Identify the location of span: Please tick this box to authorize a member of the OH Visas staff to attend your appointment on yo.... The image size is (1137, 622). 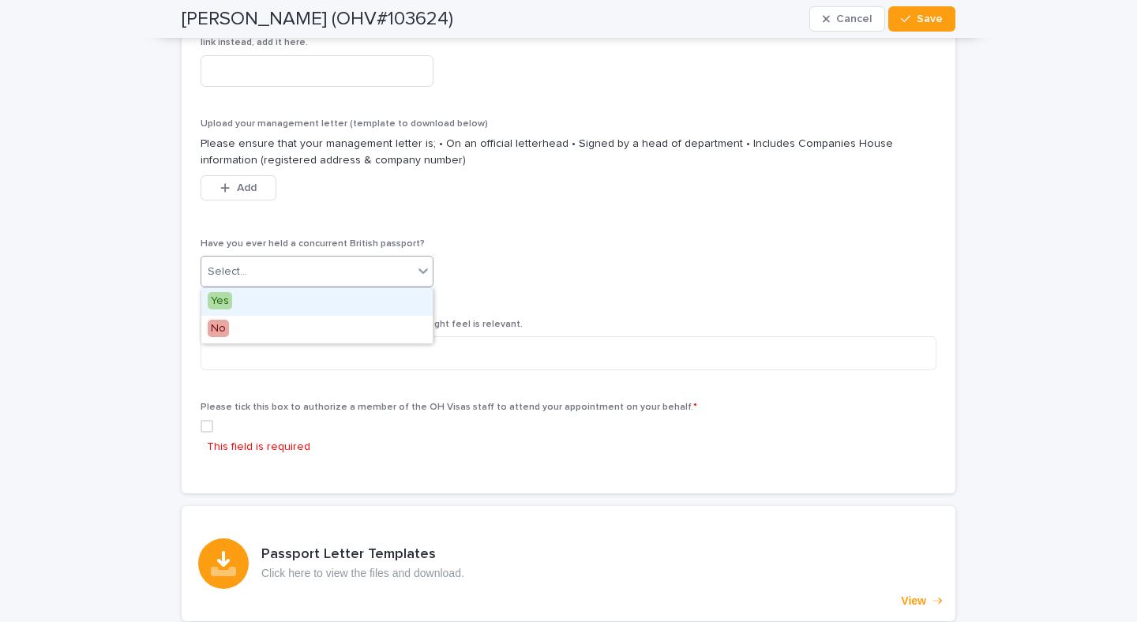
(448, 407).